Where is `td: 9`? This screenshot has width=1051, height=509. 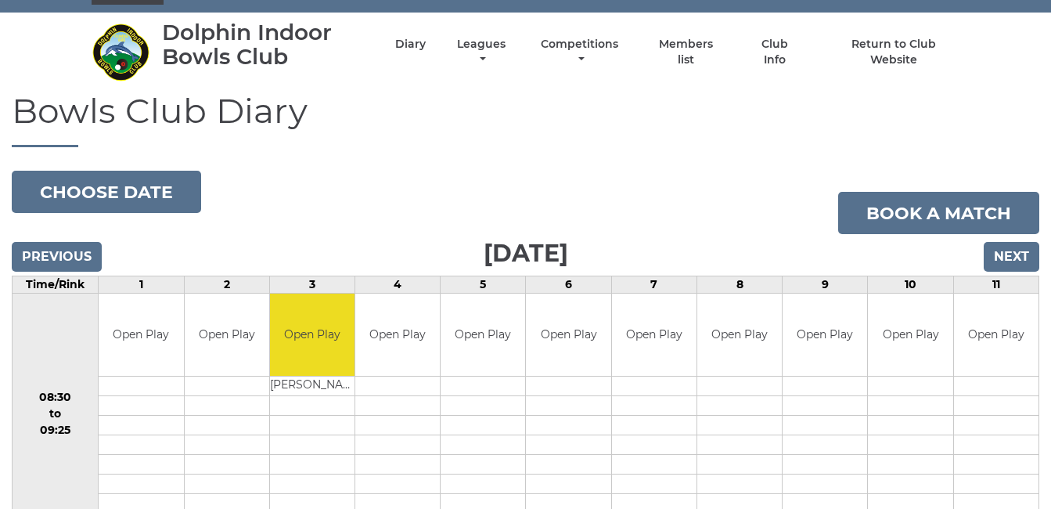
td: 9 is located at coordinates (825, 285).